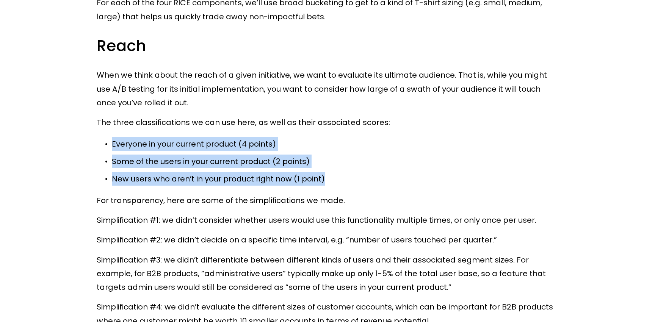 The width and height of the screenshot is (655, 322). Describe the element at coordinates (335, 161) in the screenshot. I see `p: Some of the users in your current product (2 points)` at that location.